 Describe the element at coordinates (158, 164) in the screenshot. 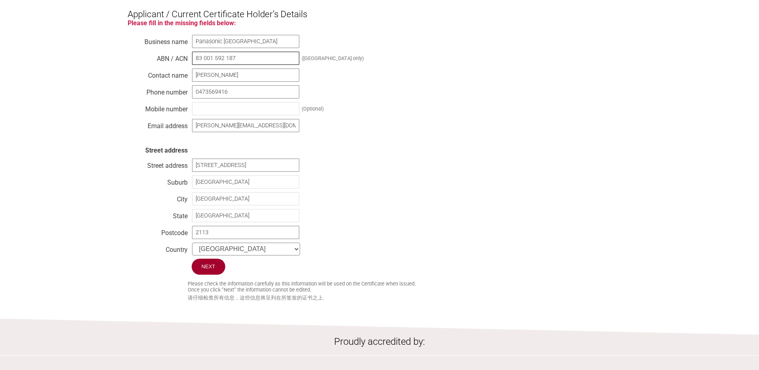

I see `div: Street address` at that location.